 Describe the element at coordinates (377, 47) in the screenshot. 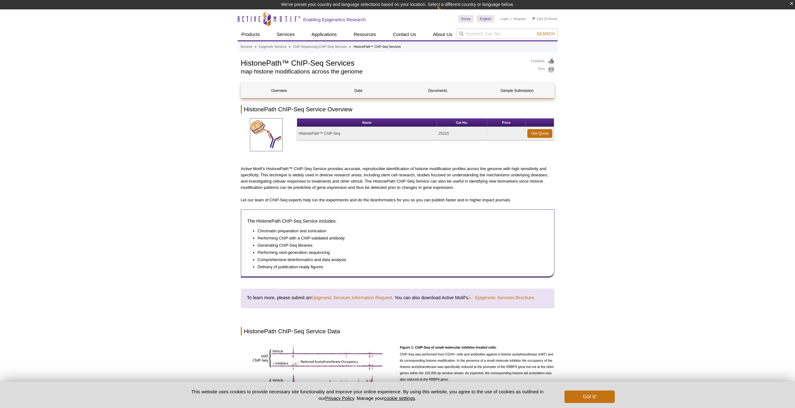

I see `li: HistonePath™ ChIP-Seq Services` at that location.